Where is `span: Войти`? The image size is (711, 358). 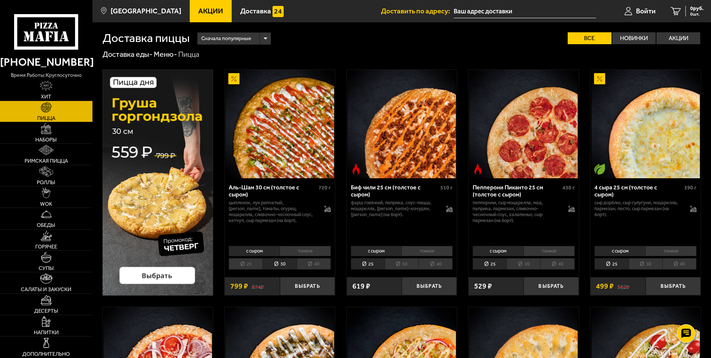 span: Войти is located at coordinates (646, 11).